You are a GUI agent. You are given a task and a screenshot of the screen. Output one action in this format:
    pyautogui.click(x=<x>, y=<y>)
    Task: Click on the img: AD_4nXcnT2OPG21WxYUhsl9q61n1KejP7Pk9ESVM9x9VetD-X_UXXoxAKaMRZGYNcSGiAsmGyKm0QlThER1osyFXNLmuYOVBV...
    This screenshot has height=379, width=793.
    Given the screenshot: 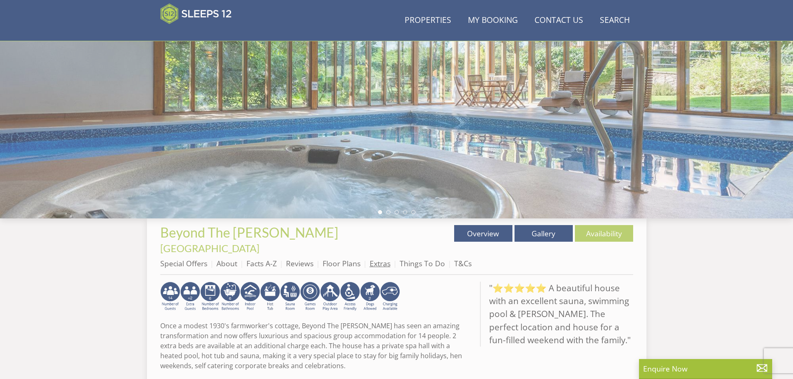 What is the action you would take?
    pyautogui.click(x=390, y=297)
    